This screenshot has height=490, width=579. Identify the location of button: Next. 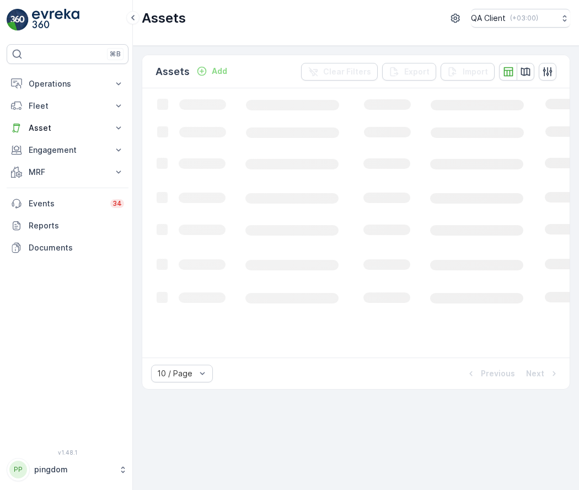
(543, 373).